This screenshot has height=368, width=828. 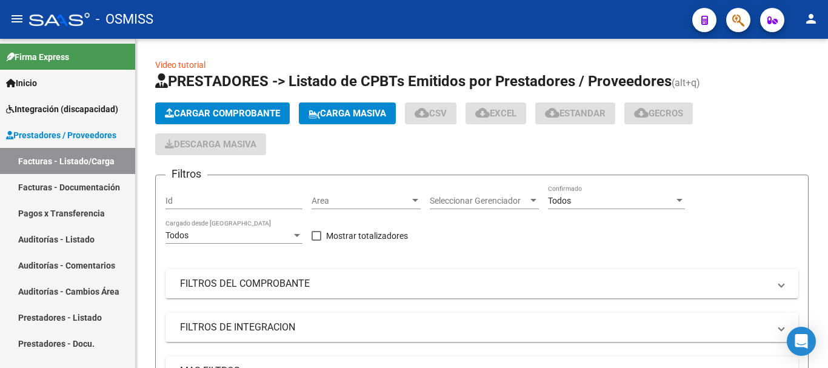 What do you see at coordinates (430, 113) in the screenshot?
I see `span: CSV` at bounding box center [430, 113].